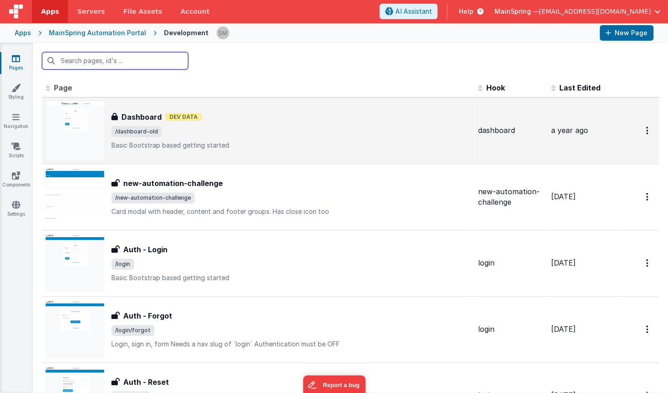 This screenshot has height=393, width=668. I want to click on p: Login, sign in, form Needs a nav slug of `login` Authentication must be OFF, so click(291, 344).